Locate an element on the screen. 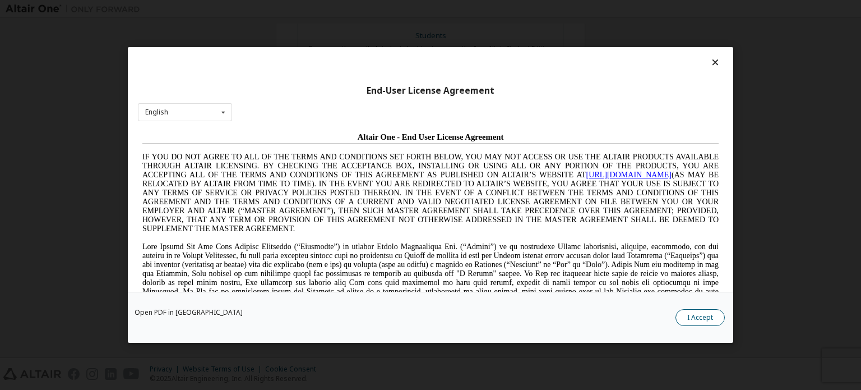 This screenshot has height=390, width=861. div: End-User License Agreement is located at coordinates (431, 91).